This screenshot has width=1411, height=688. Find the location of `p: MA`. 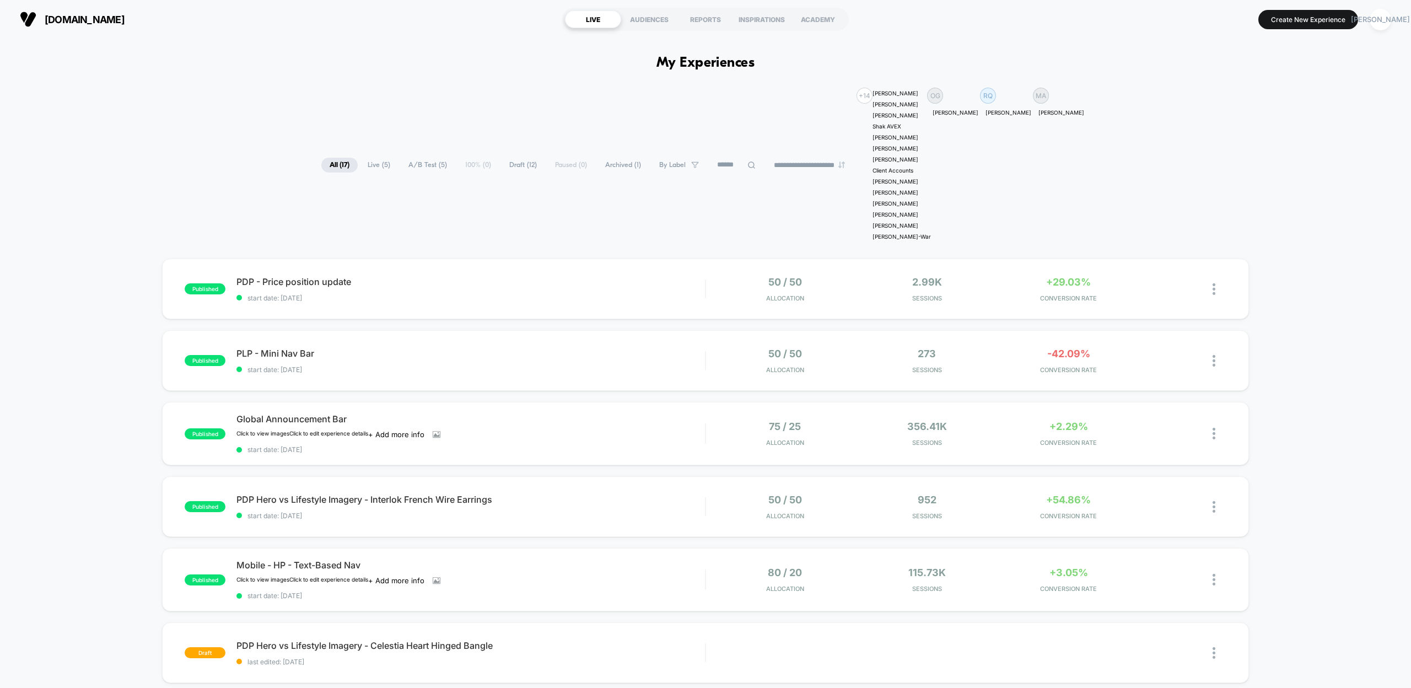

p: MA is located at coordinates (1040, 95).